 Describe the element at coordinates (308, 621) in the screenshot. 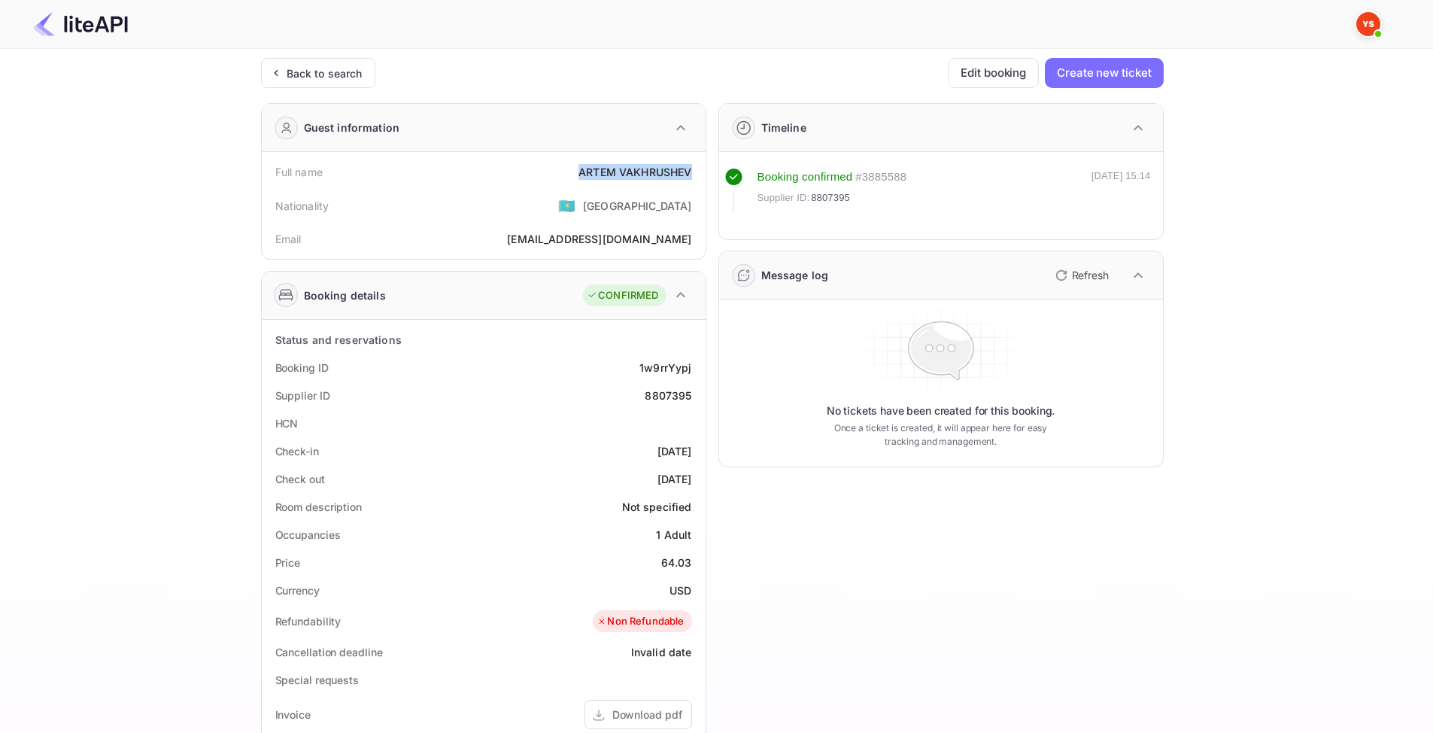

I see `div: Refundability` at that location.